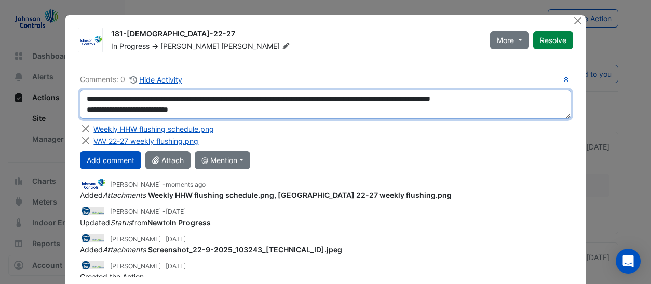 The height and width of the screenshot is (284, 651). What do you see at coordinates (146, 141) in the screenshot?
I see `button: VAV 22-27 weekly flushing.png` at bounding box center [146, 141].